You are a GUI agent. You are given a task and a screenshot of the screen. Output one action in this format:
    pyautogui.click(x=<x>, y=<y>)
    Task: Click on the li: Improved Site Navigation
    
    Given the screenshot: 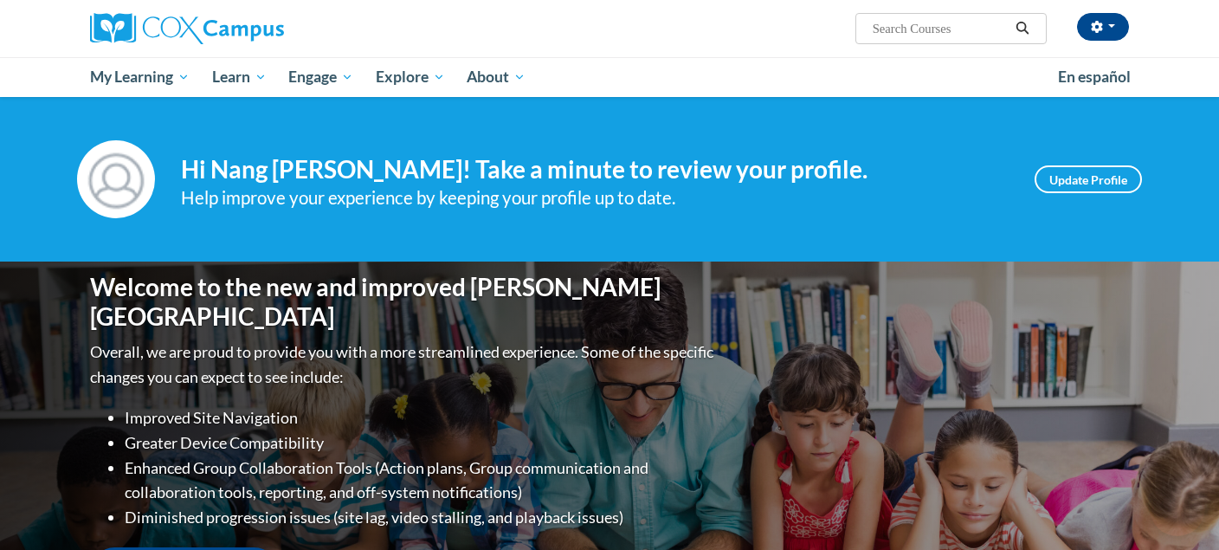 What is the action you would take?
    pyautogui.click(x=421, y=417)
    